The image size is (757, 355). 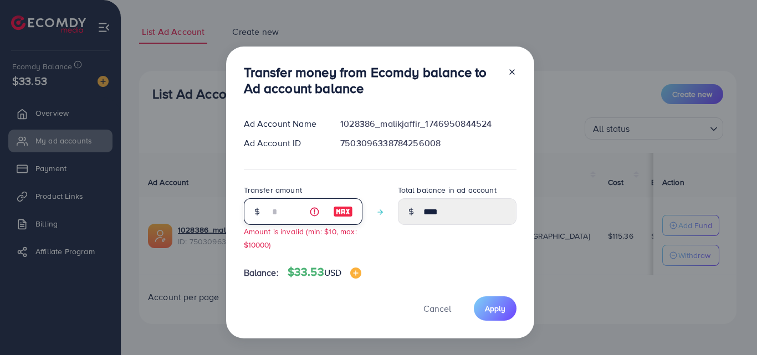 What do you see at coordinates (283, 143) in the screenshot?
I see `div: Ad Account ID` at bounding box center [283, 143].